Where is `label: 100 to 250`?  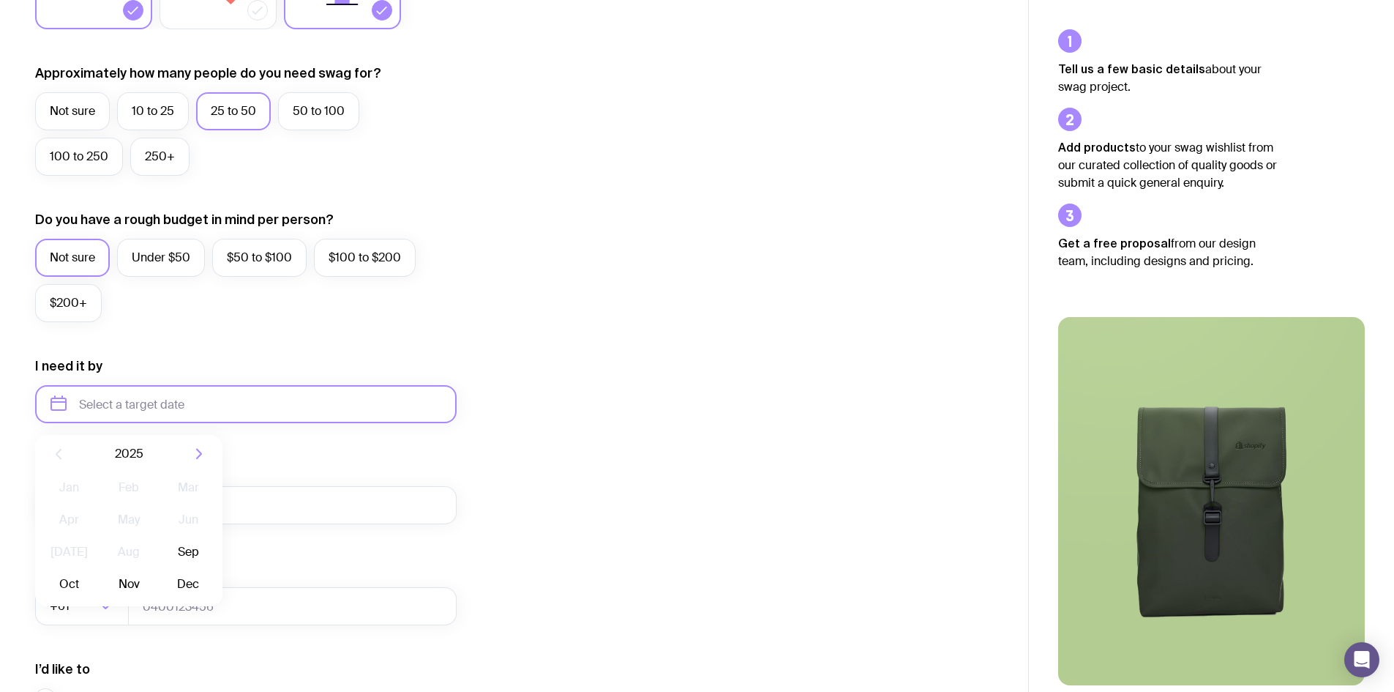
label: 100 to 250 is located at coordinates (79, 157).